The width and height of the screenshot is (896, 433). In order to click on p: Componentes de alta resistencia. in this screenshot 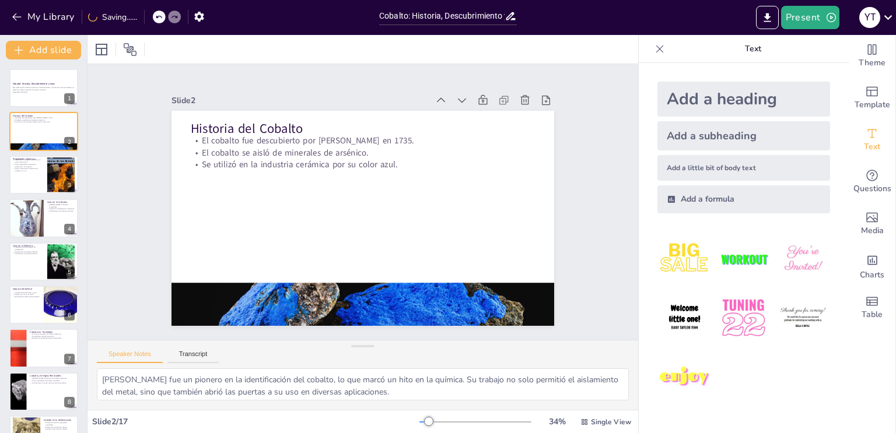, I will do `click(52, 336)`.